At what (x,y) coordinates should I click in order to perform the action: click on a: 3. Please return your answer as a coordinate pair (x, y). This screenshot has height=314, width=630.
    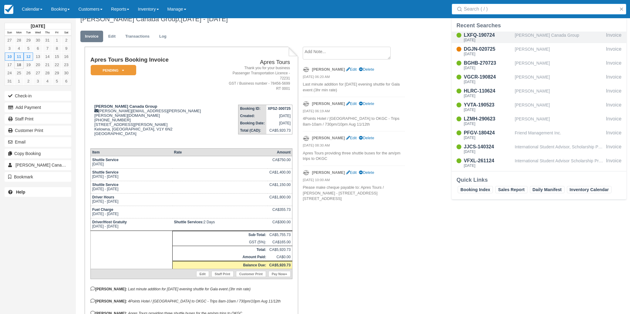
    Looking at the image, I should click on (9, 48).